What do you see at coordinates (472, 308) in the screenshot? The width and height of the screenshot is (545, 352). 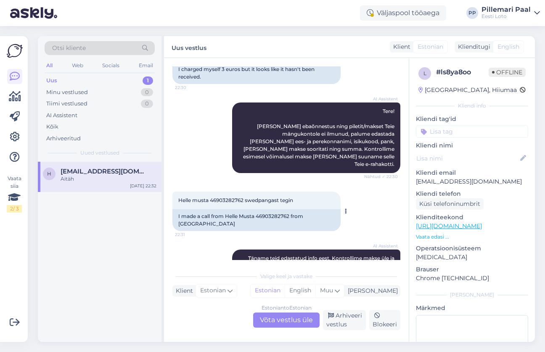 I see `p: Märkmed` at bounding box center [472, 308].